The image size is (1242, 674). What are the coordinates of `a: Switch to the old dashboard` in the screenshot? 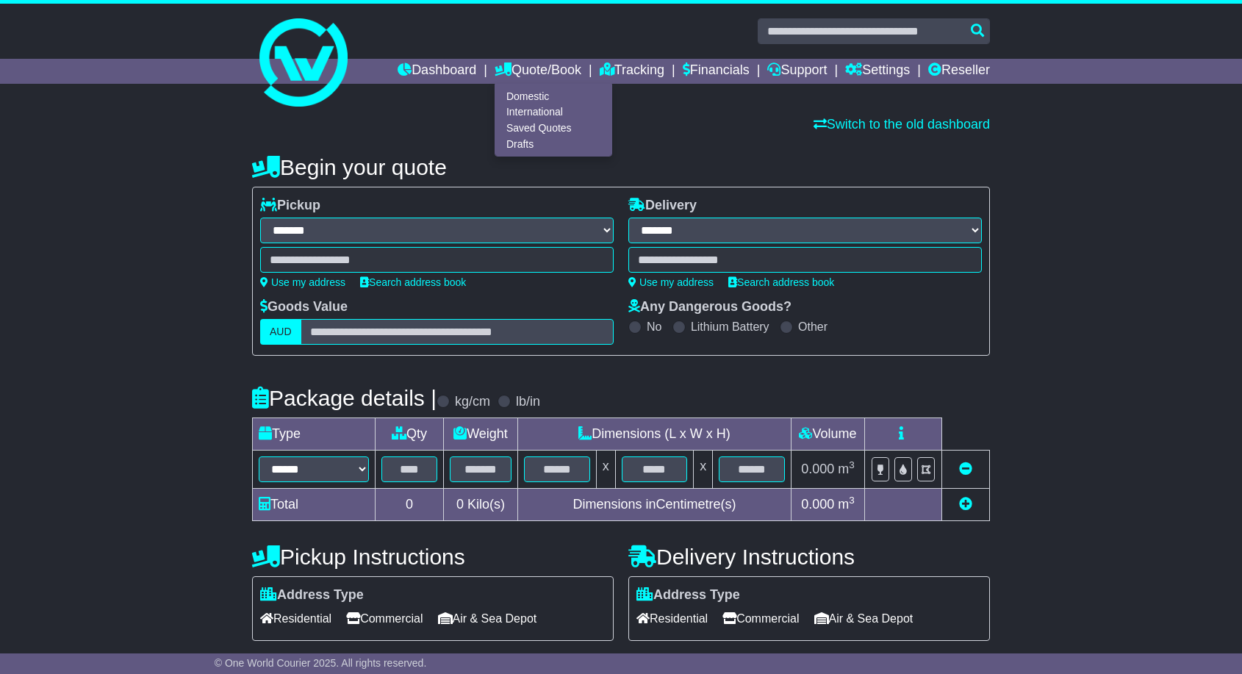 It's located at (902, 124).